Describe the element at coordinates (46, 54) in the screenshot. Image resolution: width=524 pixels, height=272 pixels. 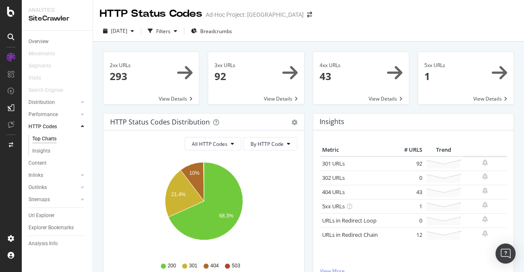
I see `a: Movements` at that location.